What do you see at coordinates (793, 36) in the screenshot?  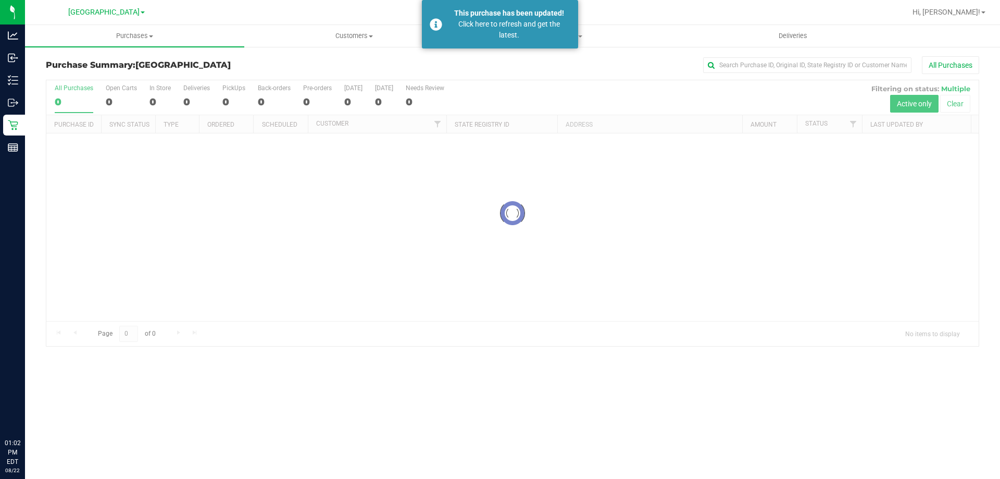 I see `span: Deliveries` at bounding box center [793, 36].